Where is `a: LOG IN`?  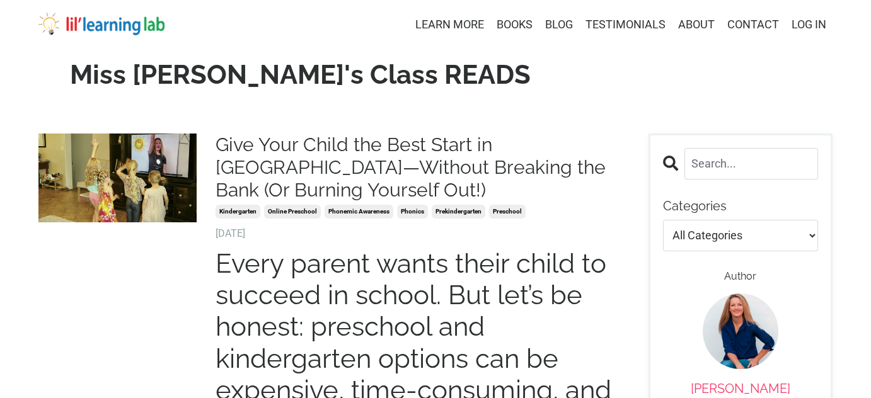 a: LOG IN is located at coordinates (808, 24).